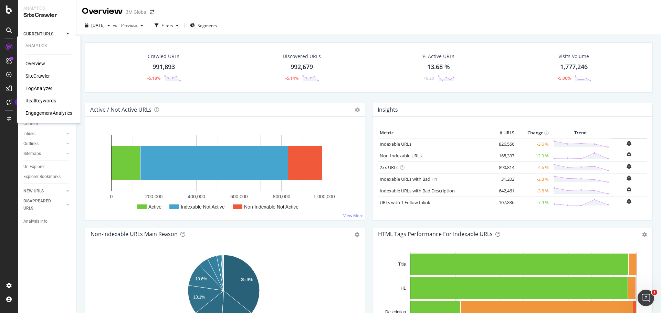 This screenshot has height=313, width=661. What do you see at coordinates (47, 177) in the screenshot?
I see `a: Explorer Bookmarks` at bounding box center [47, 177].